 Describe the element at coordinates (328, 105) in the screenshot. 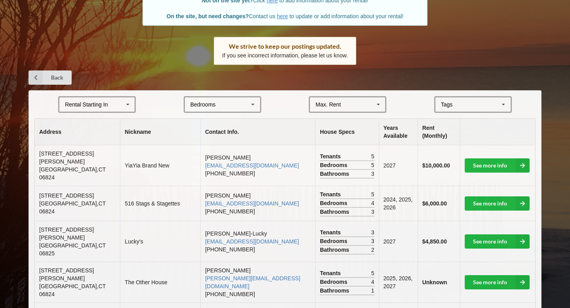

I see `div: Max. Rent` at that location.